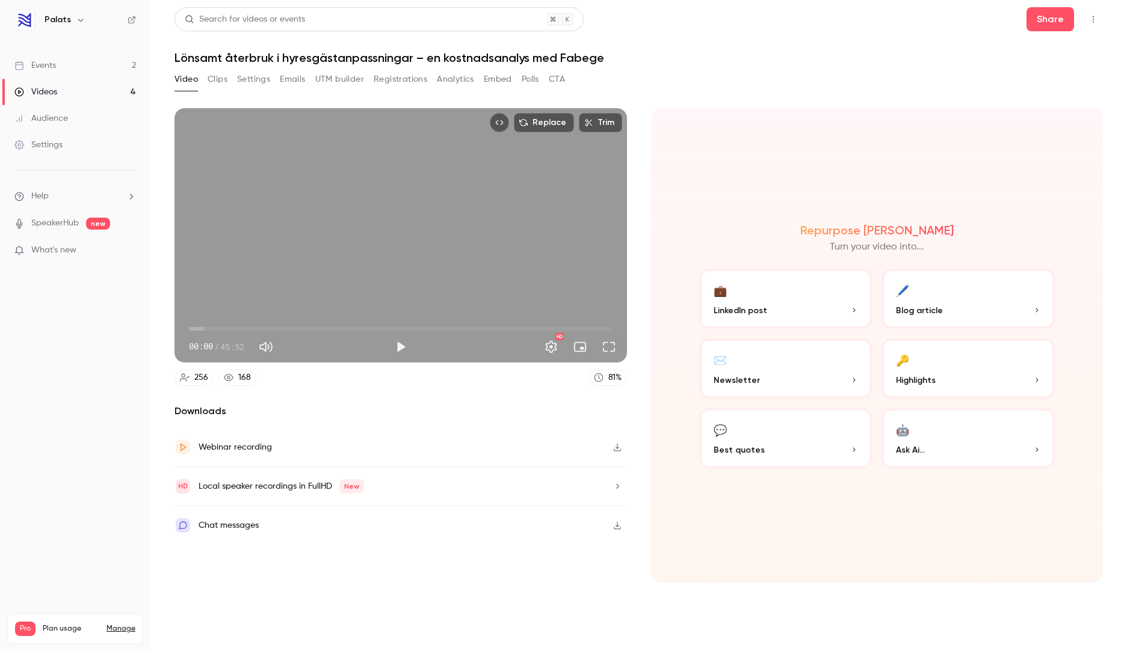 Image resolution: width=1127 pixels, height=651 pixels. Describe the element at coordinates (559, 337) in the screenshot. I see `div: HD` at that location.